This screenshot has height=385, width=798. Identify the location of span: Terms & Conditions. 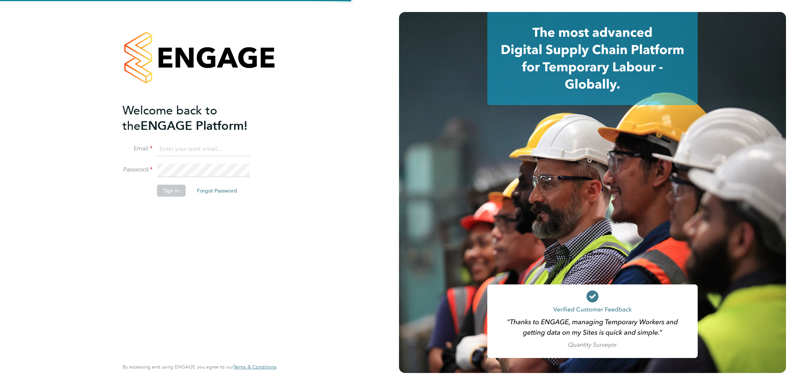
(255, 367).